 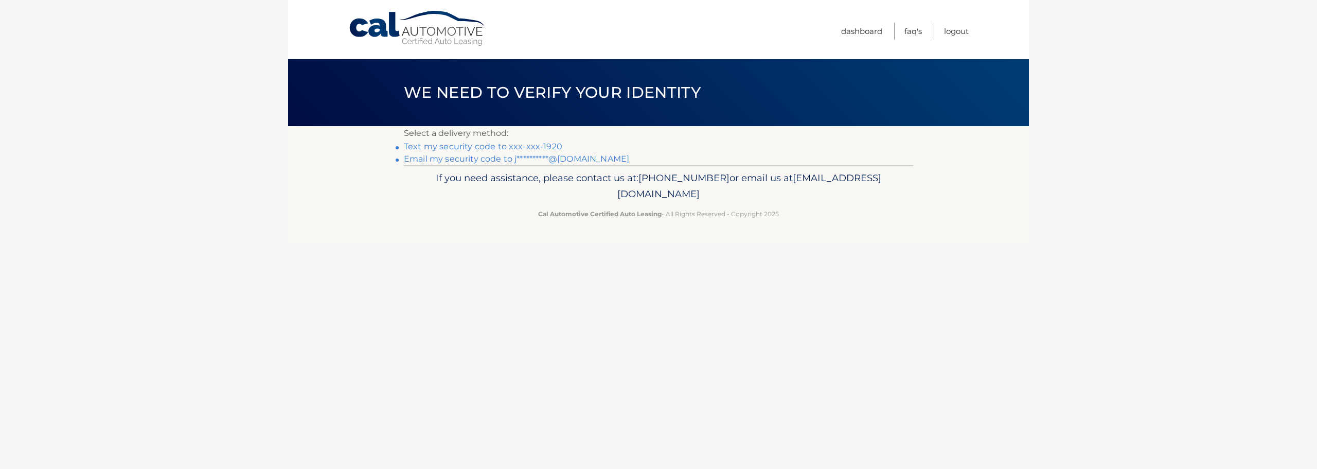 I want to click on p: Select a delivery method:, so click(x=659, y=133).